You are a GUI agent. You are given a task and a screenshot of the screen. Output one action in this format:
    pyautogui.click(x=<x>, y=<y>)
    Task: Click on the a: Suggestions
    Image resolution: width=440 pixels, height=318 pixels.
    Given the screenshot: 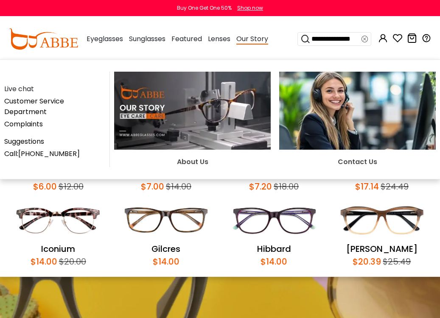 What is the action you would take?
    pyautogui.click(x=24, y=141)
    